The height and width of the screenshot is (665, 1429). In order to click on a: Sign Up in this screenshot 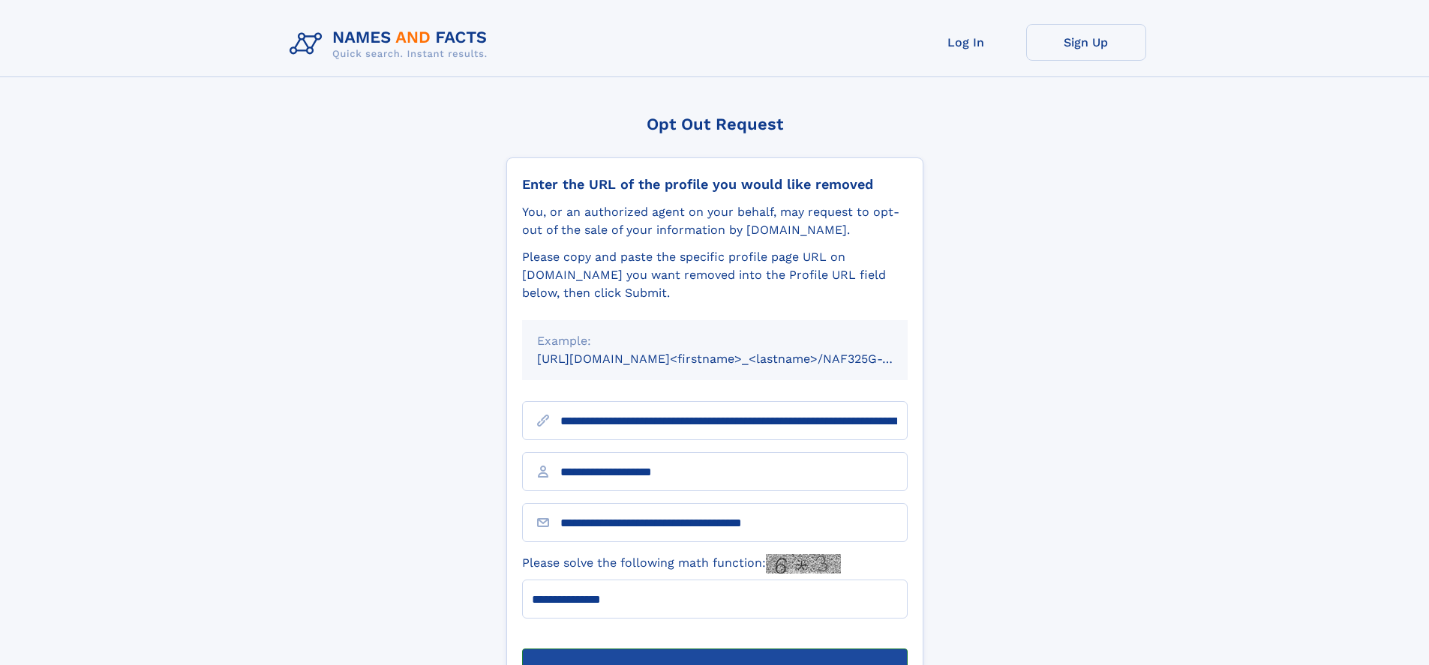, I will do `click(1086, 42)`.